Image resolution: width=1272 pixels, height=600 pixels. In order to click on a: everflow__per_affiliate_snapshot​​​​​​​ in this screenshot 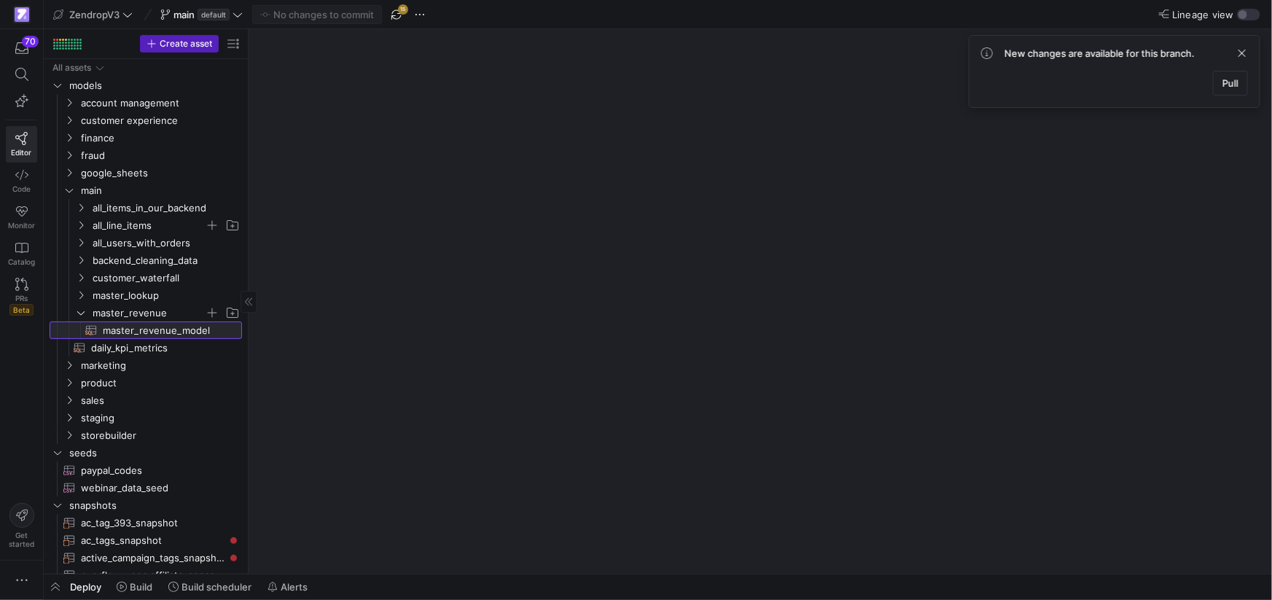, I will do `click(146, 575)`.